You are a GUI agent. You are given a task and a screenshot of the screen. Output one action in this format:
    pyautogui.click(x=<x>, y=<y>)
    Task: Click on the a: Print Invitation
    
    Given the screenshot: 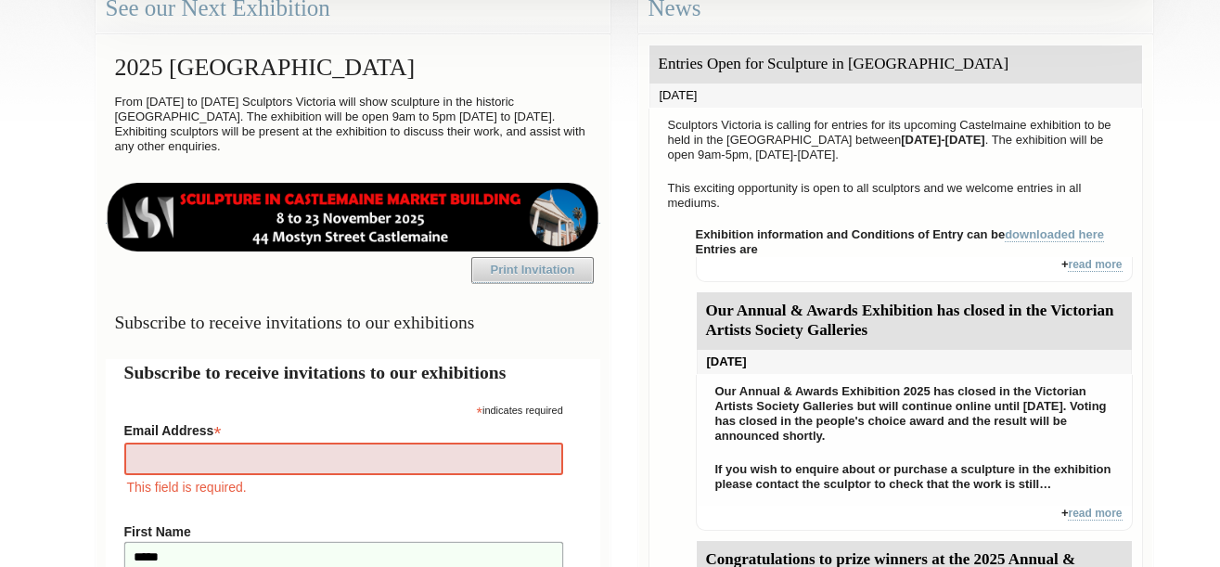 What is the action you would take?
    pyautogui.click(x=533, y=270)
    